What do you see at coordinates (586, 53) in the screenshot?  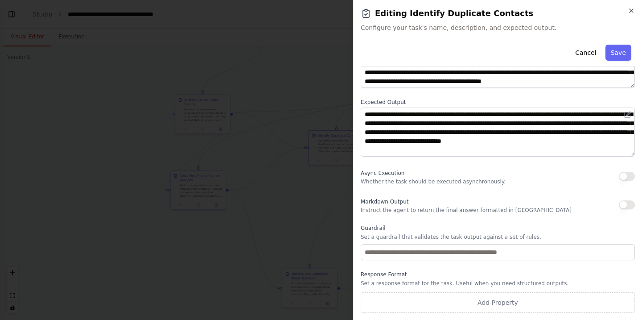 I see `button: Cancel` at bounding box center [586, 53].